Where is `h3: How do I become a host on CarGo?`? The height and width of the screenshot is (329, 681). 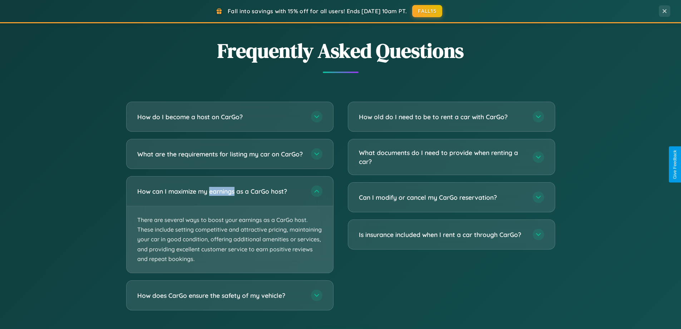
h3: How do I become a host on CarGo? is located at coordinates (221, 117).